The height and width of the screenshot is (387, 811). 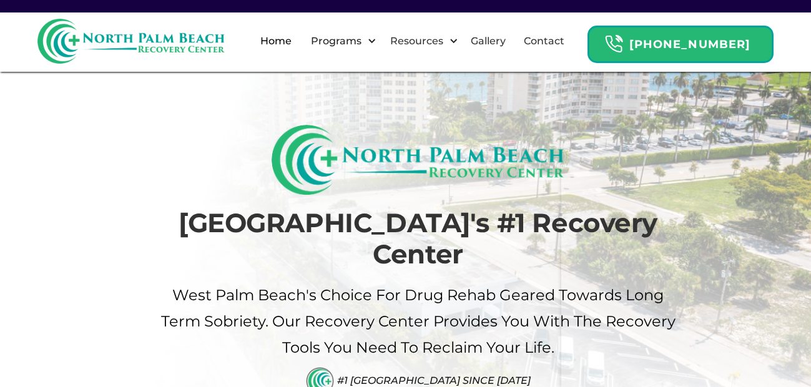 I want to click on img: North Palm Beach Recovery Logo (Rectangle), so click(x=418, y=160).